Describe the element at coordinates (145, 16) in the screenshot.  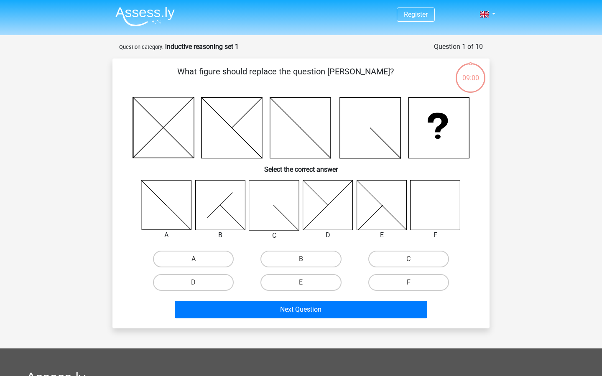
I see `img: Assessly` at that location.